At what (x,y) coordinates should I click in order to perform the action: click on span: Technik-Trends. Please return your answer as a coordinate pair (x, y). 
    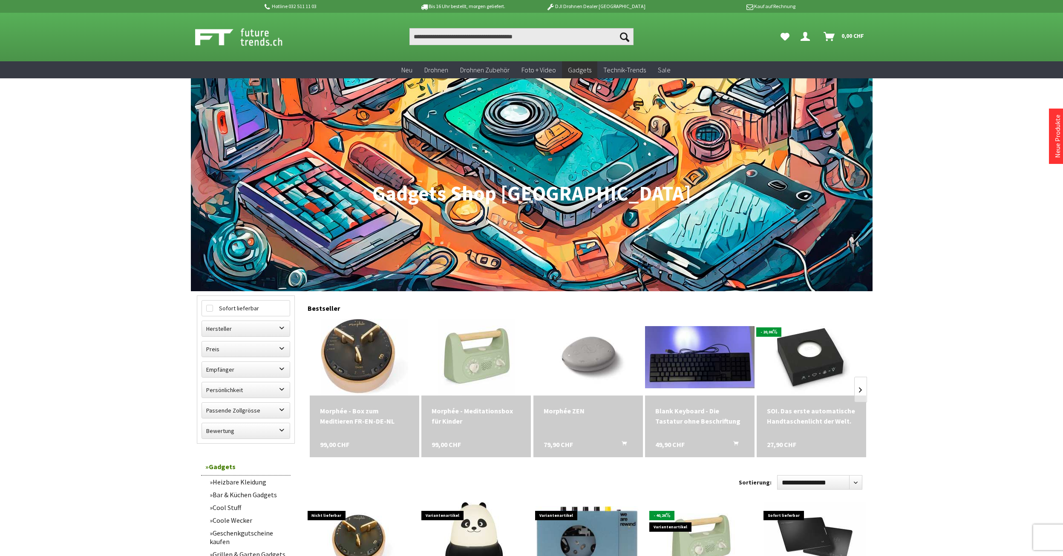
    Looking at the image, I should click on (625, 70).